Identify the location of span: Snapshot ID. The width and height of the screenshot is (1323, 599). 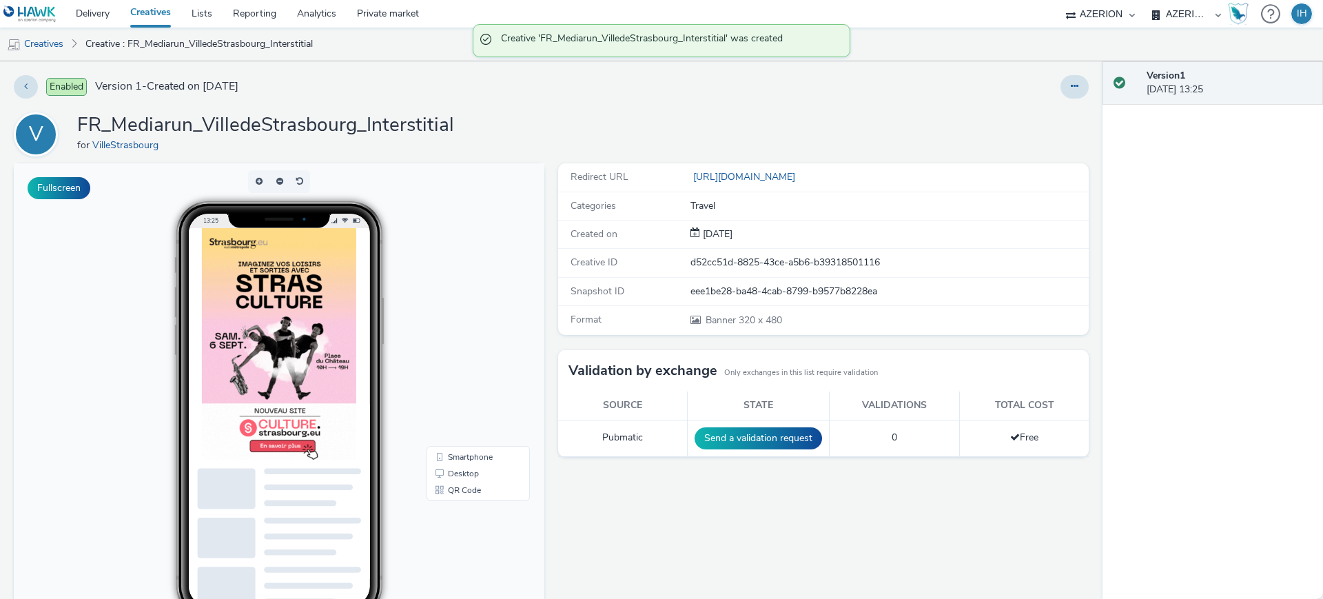
(597, 291).